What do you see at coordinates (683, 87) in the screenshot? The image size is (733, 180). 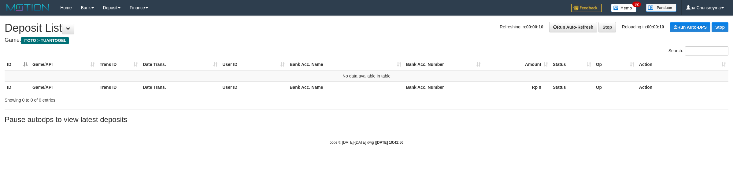 I see `th: Action` at bounding box center [683, 87].